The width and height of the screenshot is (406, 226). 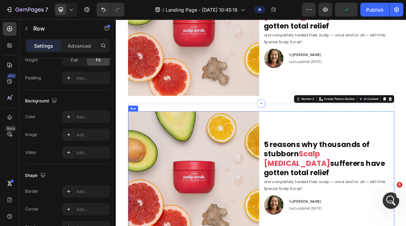 I want to click on p: Settings, so click(x=44, y=46).